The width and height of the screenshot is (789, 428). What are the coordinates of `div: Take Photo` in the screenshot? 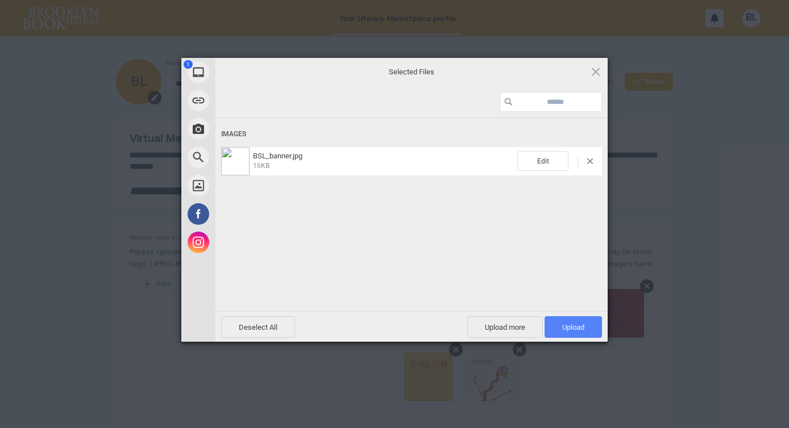 It's located at (249, 129).